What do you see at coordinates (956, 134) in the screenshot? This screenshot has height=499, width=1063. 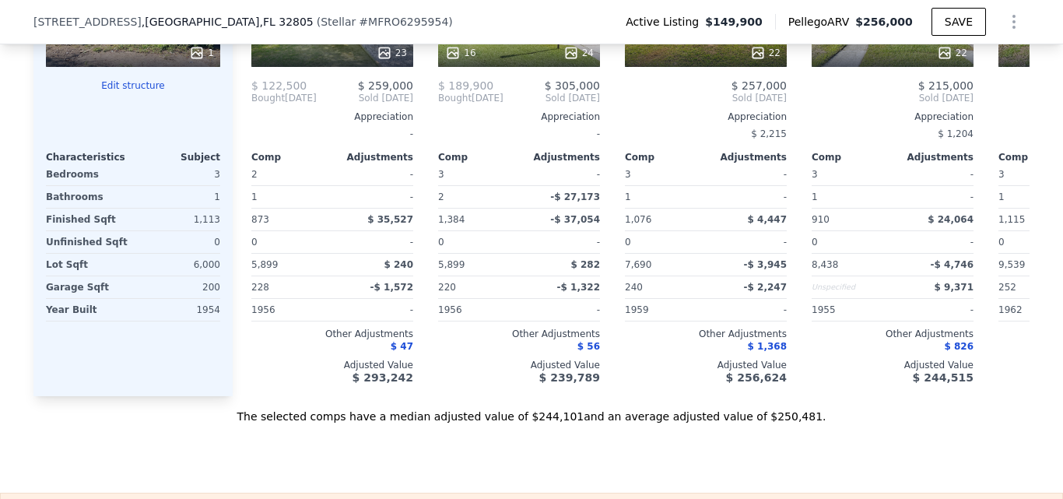 I see `span: $ 1,204` at bounding box center [956, 134].